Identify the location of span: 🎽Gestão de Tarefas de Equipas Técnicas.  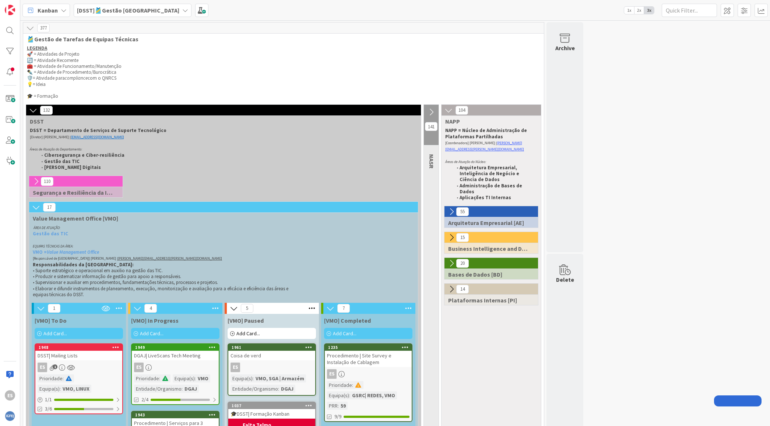
(281, 39).